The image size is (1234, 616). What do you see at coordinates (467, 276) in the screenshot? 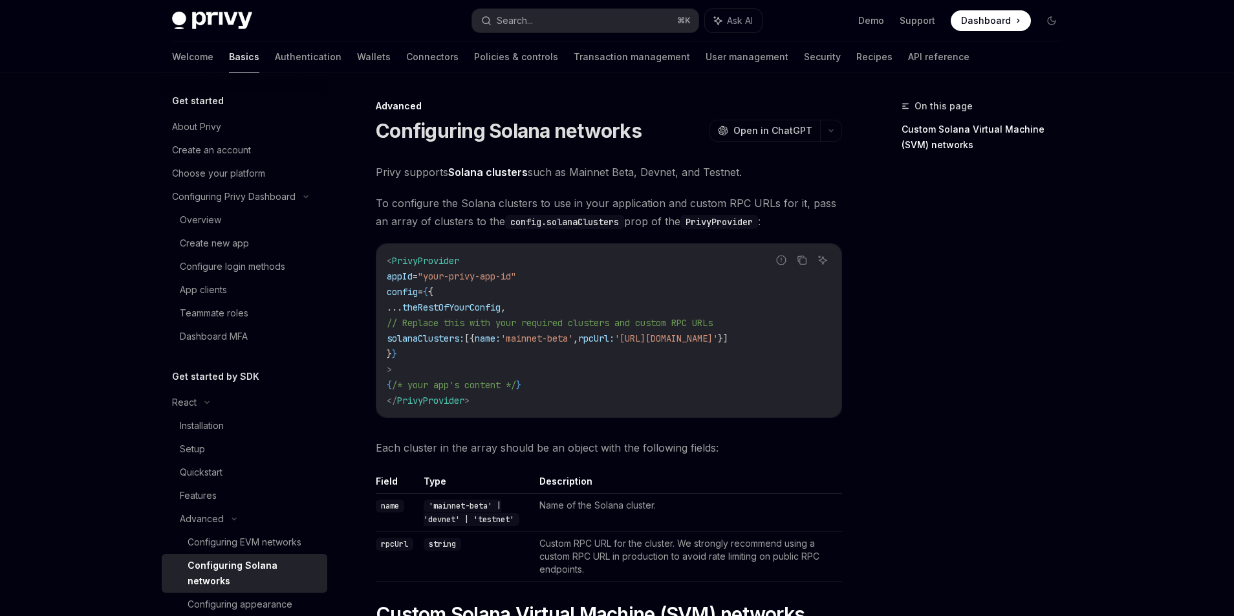
I see `span: "your-privy-app-id"` at bounding box center [467, 276].